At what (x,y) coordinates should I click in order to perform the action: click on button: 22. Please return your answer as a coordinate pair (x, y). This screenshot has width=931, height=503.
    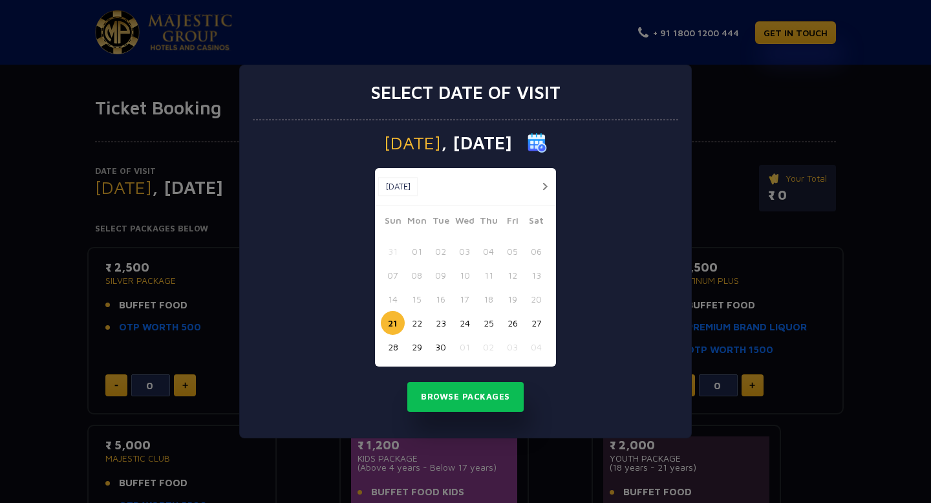
    Looking at the image, I should click on (416, 323).